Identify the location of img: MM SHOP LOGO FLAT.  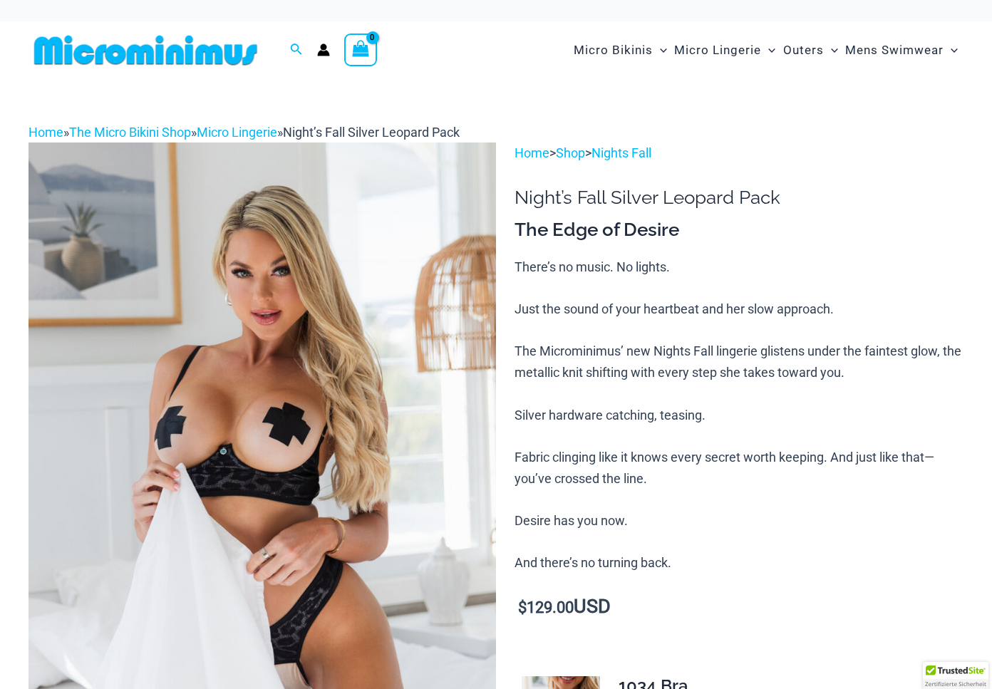
(145, 50).